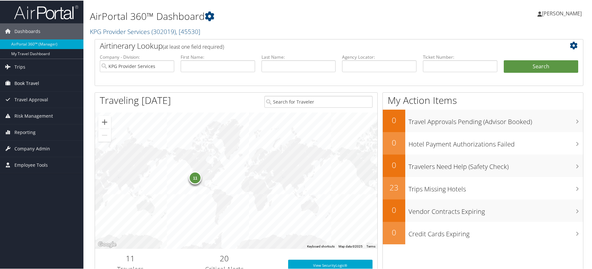  I want to click on h3: Credit Cards Expiring, so click(495, 232).